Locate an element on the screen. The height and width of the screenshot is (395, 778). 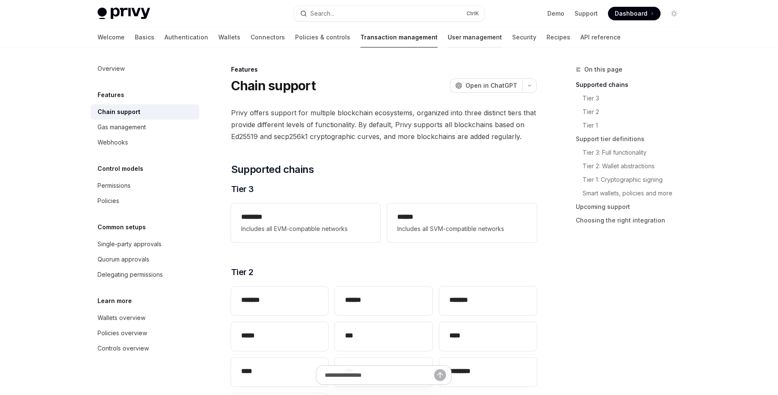
span: Privy offers support for multiple blockchain ecosystems, organized into three distinct tiers that... is located at coordinates (384, 125).